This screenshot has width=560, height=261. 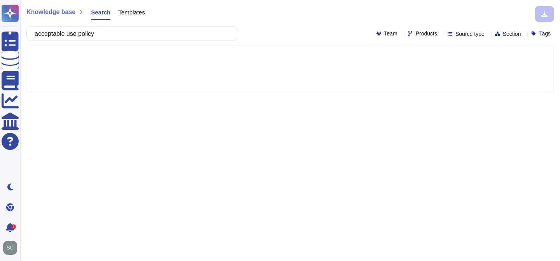 What do you see at coordinates (470, 34) in the screenshot?
I see `span: Source type` at bounding box center [470, 34].